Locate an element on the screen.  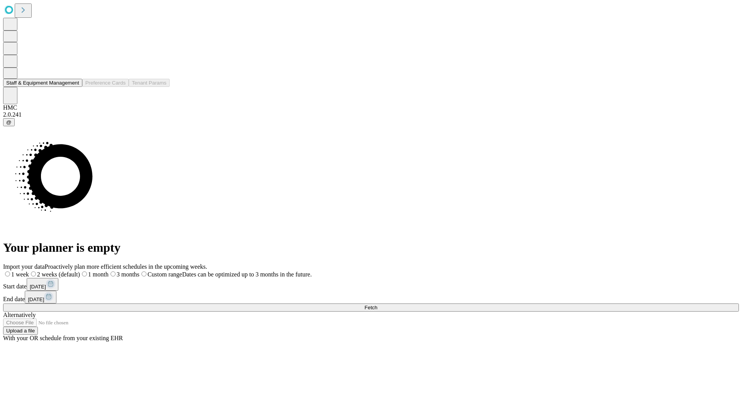
button: Fetch is located at coordinates (371, 307).